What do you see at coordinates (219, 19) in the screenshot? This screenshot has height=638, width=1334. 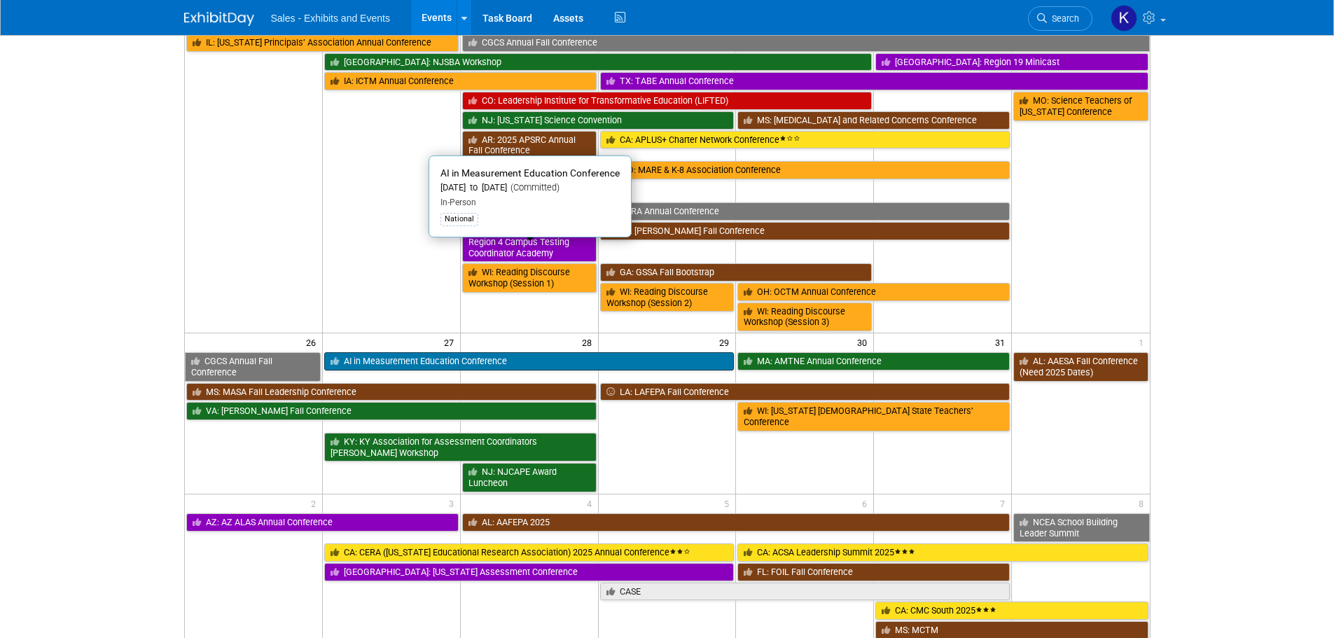 I see `img: ExhibitDay` at bounding box center [219, 19].